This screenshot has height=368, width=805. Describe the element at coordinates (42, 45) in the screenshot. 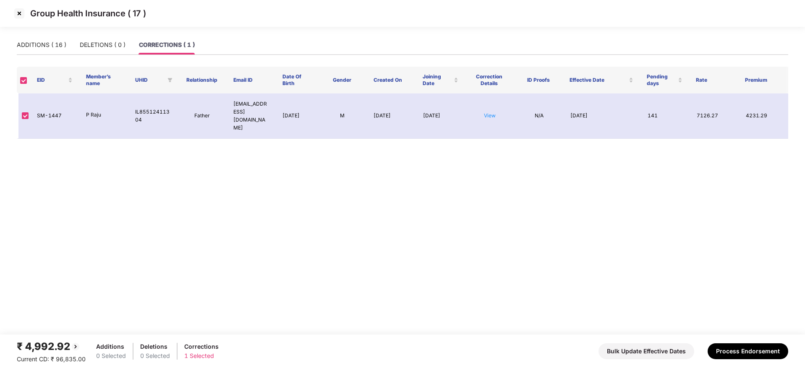

I see `div: ADDITIONS ( 16 )` at that location.